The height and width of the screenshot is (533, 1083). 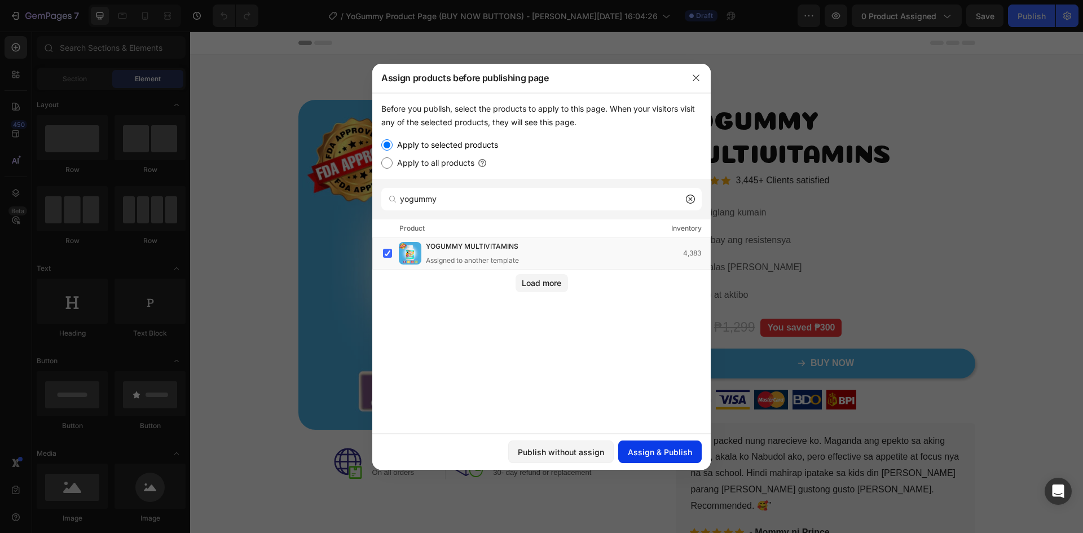 What do you see at coordinates (158, 432) in the screenshot?
I see `img: Free-shipping.svg` at bounding box center [158, 432].